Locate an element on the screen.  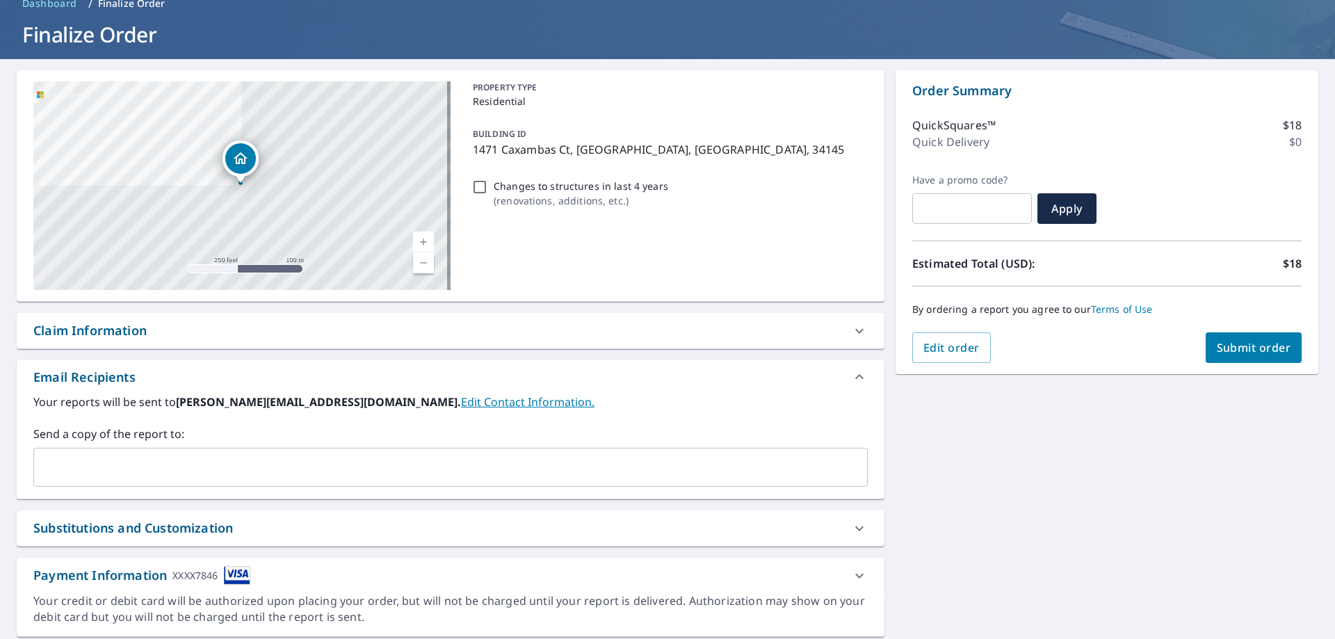
label: Send a copy of the report to: is located at coordinates (451, 434).